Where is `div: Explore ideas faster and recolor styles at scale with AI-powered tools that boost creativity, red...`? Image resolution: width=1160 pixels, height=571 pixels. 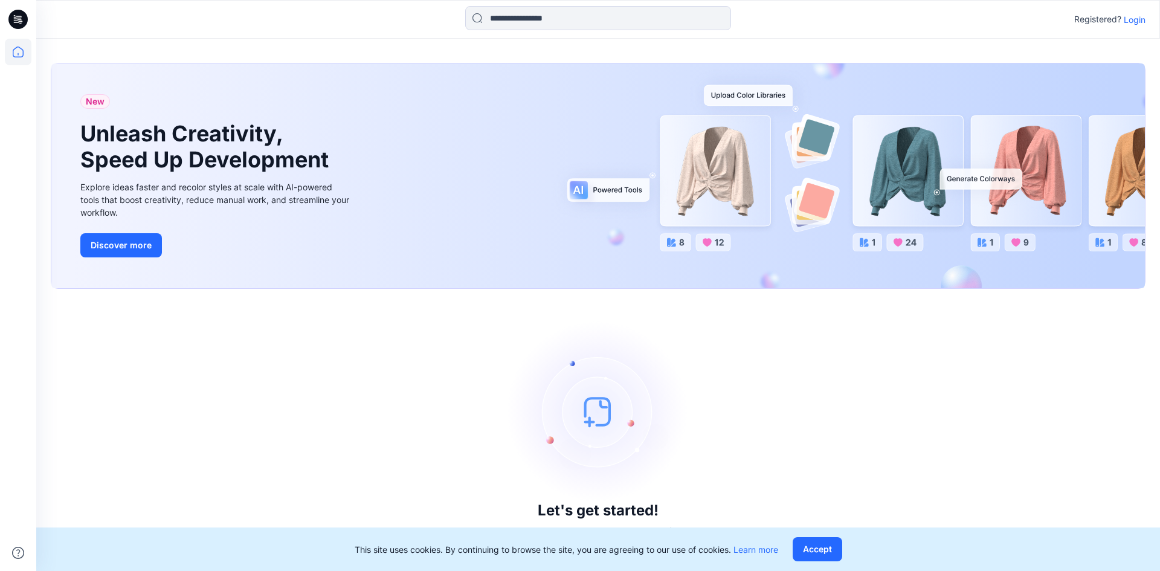
div: Explore ideas faster and recolor styles at scale with AI-powered tools that boost creativity, red... is located at coordinates (216, 199).